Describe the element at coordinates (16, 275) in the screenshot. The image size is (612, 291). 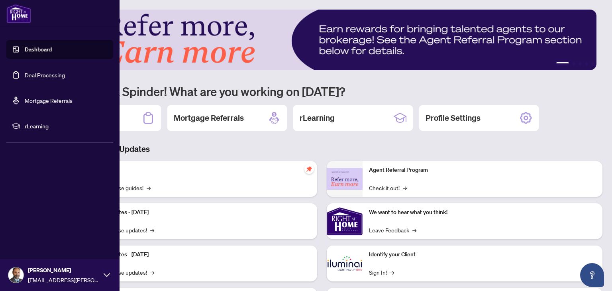
I see `img: Profile Icon` at that location.